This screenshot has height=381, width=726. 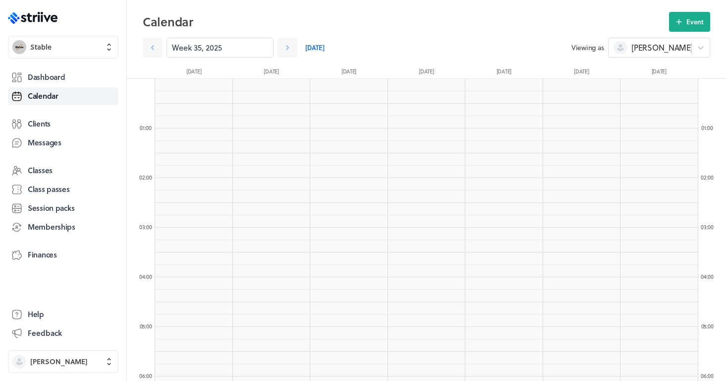 I want to click on span: Finances, so click(x=42, y=254).